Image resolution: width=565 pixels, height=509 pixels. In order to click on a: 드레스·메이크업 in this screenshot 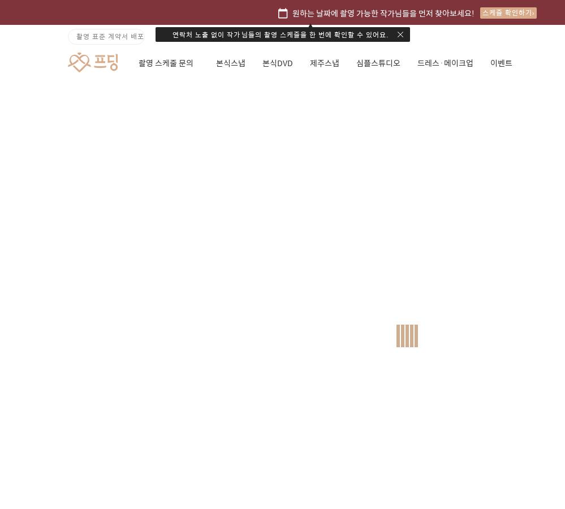, I will do `click(445, 63)`.